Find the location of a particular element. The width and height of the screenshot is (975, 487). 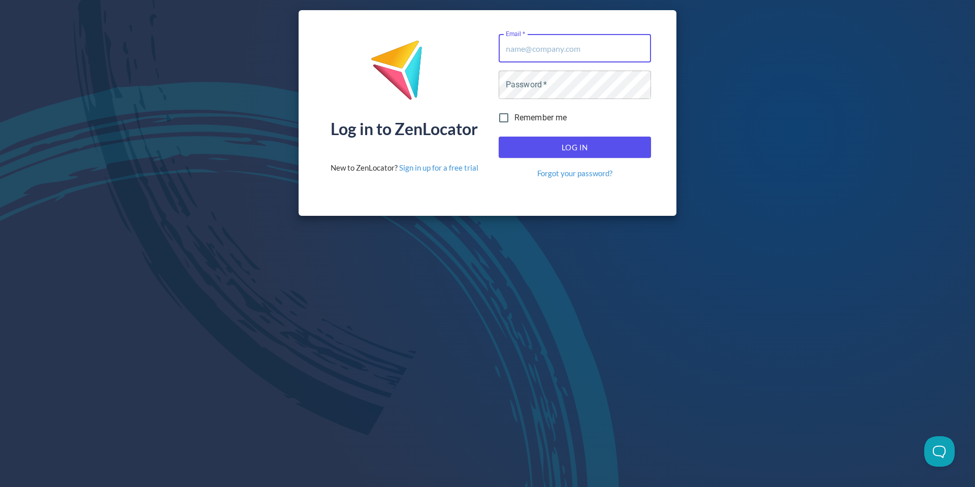

a: Sign in up for a free trial is located at coordinates (439, 168).